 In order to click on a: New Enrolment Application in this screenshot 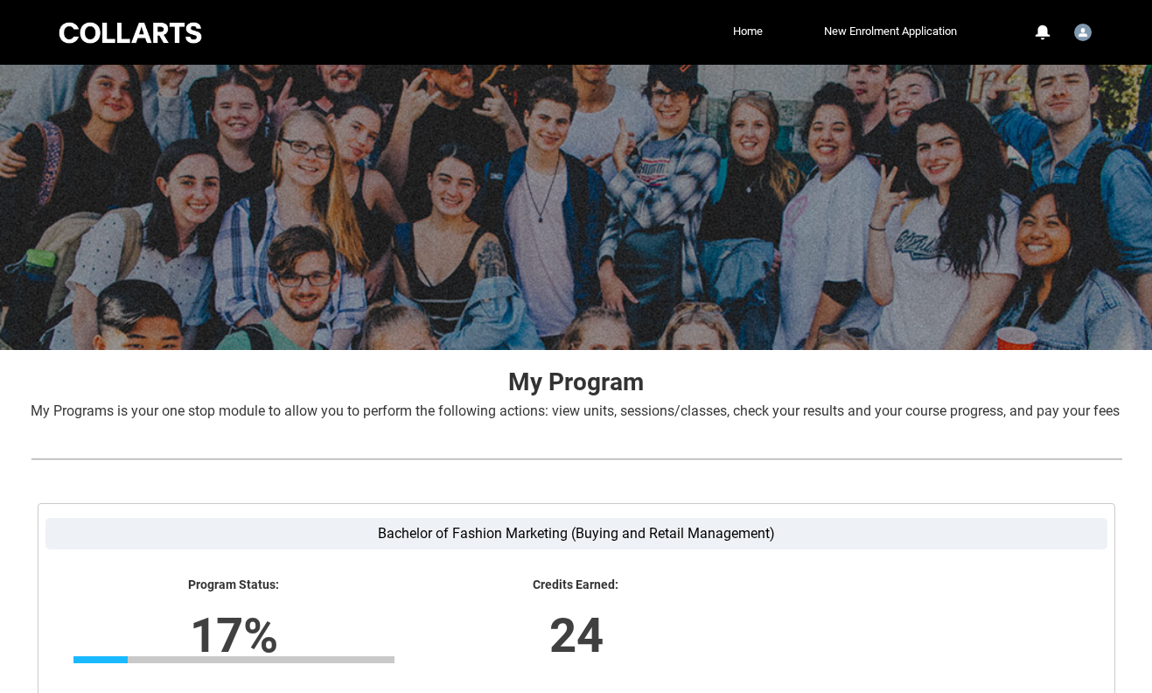, I will do `click(891, 31)`.